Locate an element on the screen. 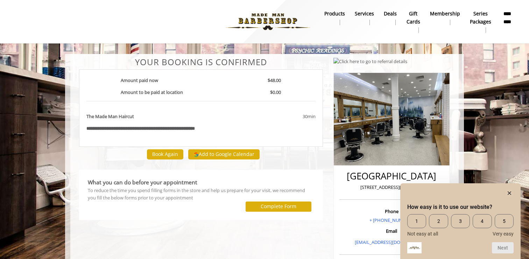 The image size is (529, 259). span: 1 is located at coordinates (417, 221).